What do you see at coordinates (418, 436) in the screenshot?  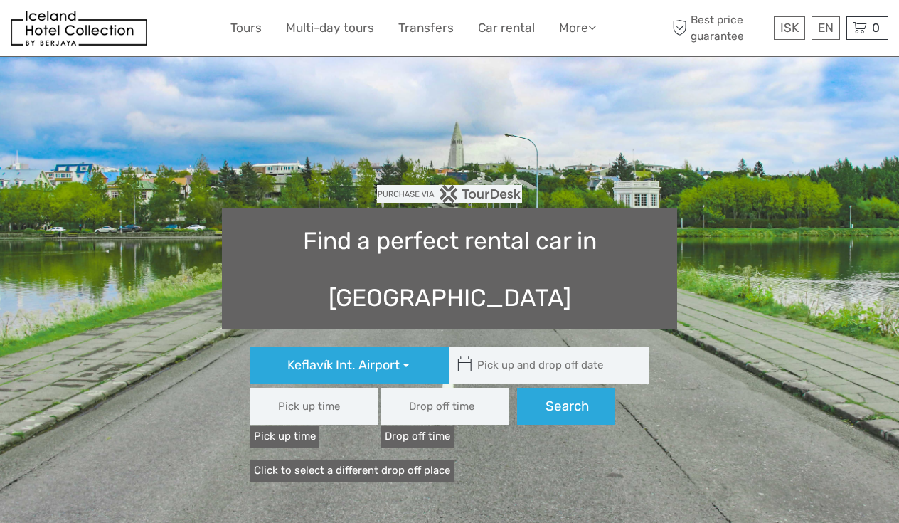 I see `label: Drop off time` at bounding box center [418, 436].